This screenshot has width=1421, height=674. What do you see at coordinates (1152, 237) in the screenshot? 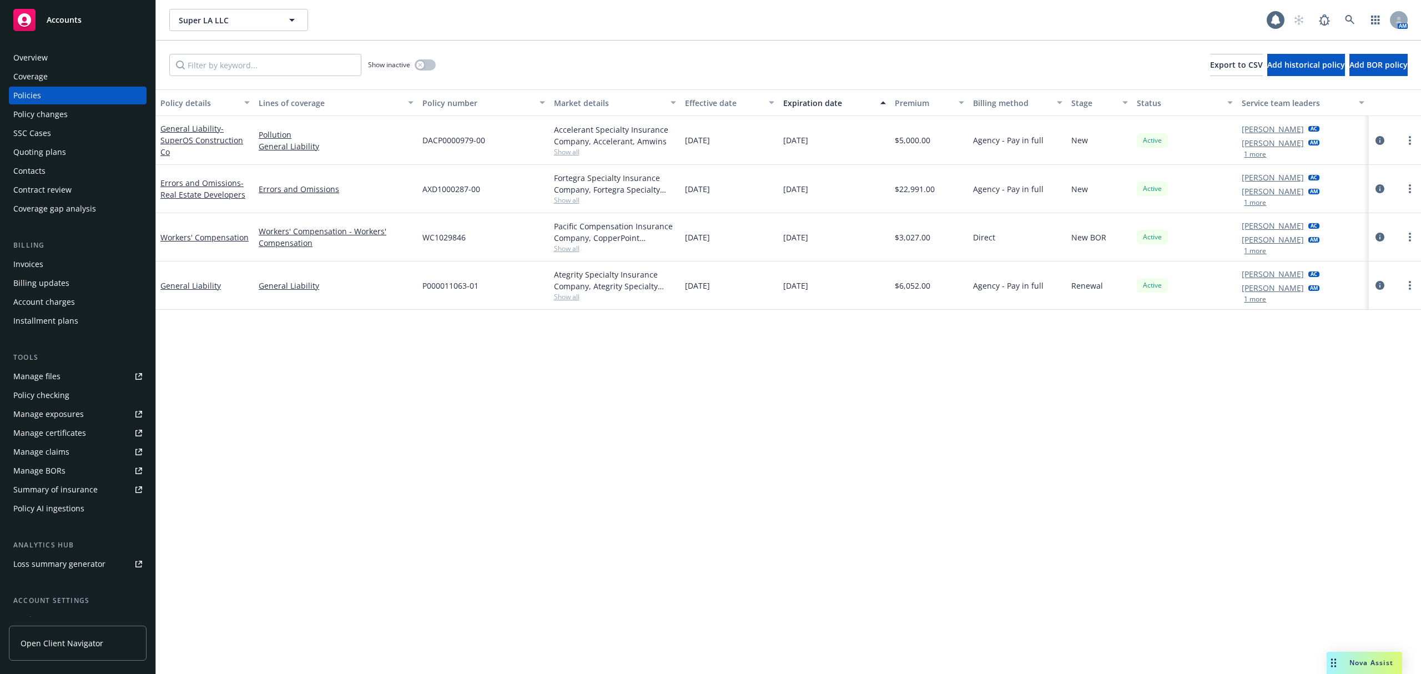
I see `span: Active` at bounding box center [1152, 237].